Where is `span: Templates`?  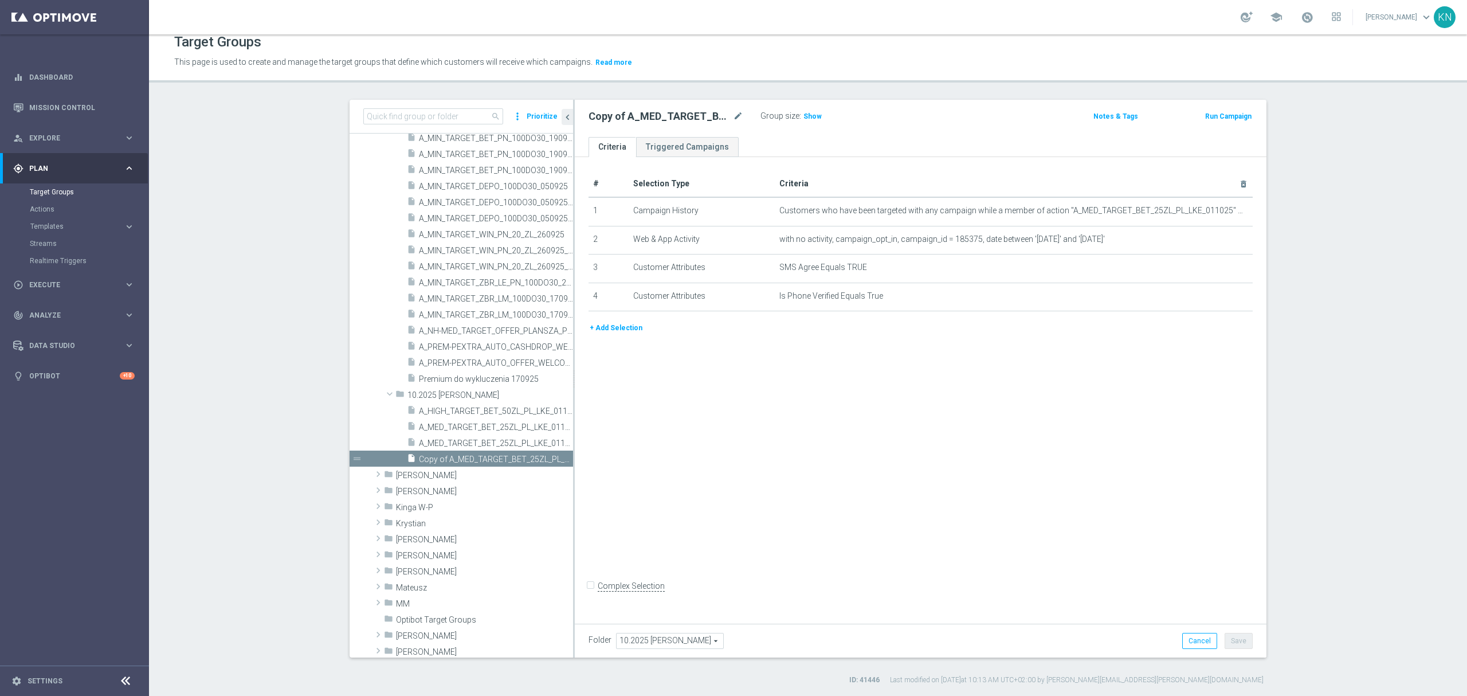
span: Templates is located at coordinates (71, 226).